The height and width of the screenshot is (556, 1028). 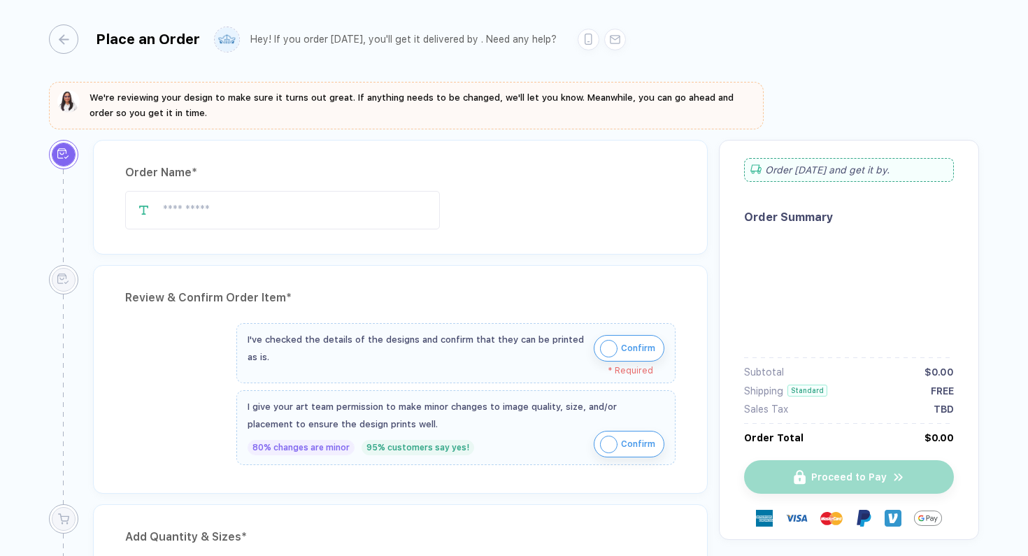 I want to click on button: We're reviewing your design to make sure it turns out great. If anything needs to be changed, we'..., so click(x=406, y=106).